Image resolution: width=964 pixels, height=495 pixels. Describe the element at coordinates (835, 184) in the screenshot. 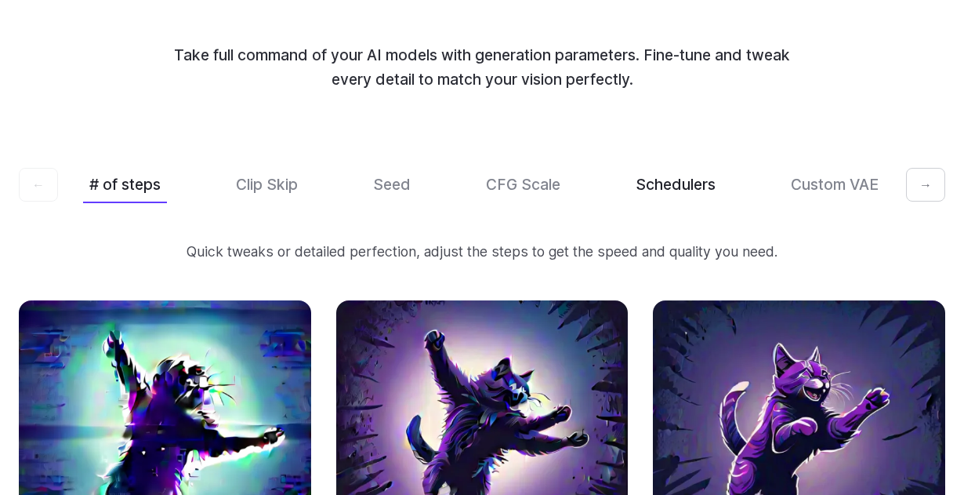

I see `button: Custom VAE` at that location.